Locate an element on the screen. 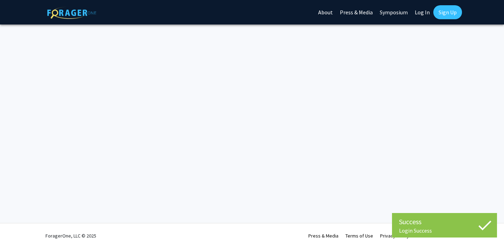  div: ForagerOne, LLC © 2025 is located at coordinates (71, 236).